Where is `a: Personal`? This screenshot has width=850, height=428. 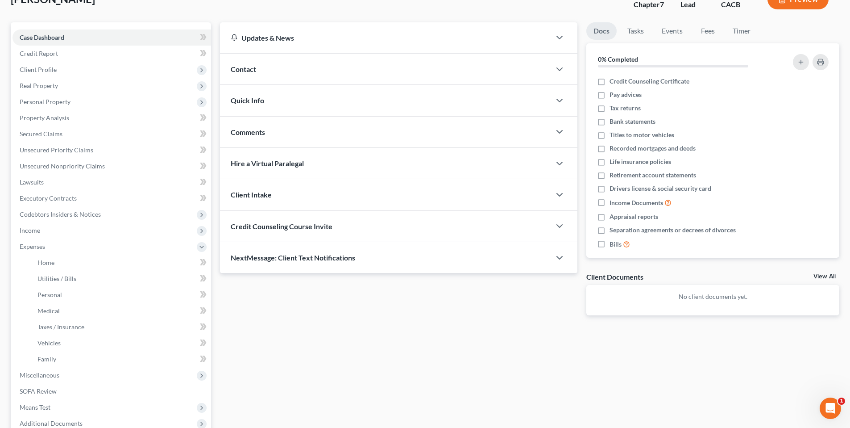
a: Personal is located at coordinates (121, 295).